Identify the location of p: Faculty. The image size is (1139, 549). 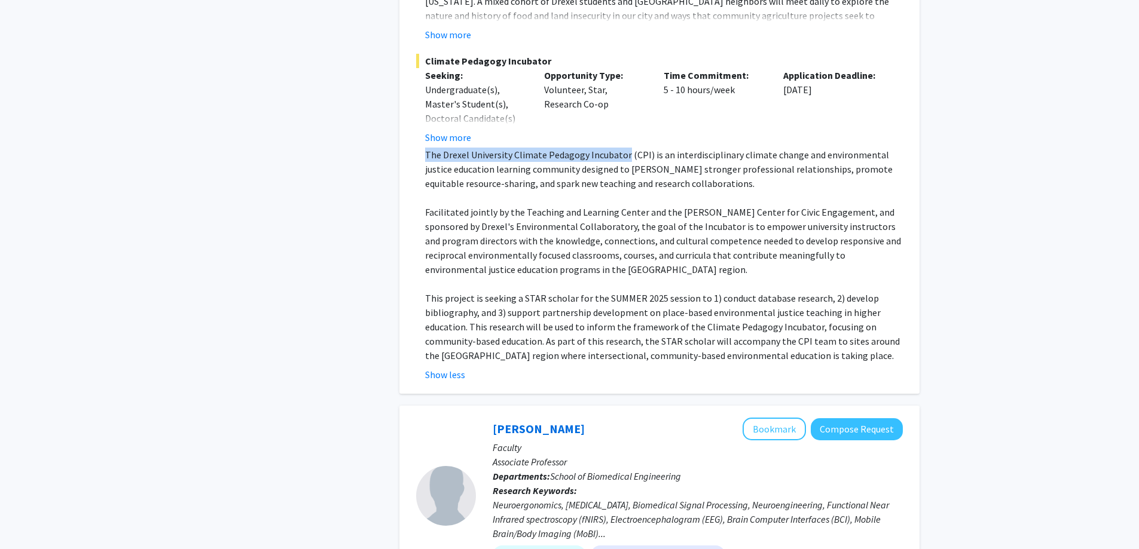
(697, 448).